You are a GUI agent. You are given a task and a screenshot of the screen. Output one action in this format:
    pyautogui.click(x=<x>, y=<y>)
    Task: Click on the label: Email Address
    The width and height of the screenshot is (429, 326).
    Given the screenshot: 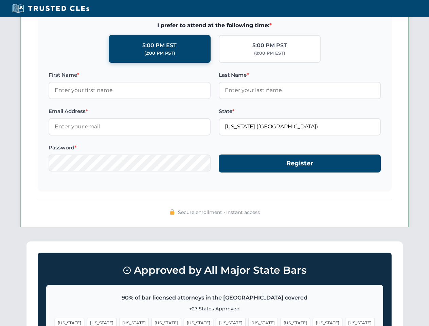 What is the action you would take?
    pyautogui.click(x=130, y=112)
    